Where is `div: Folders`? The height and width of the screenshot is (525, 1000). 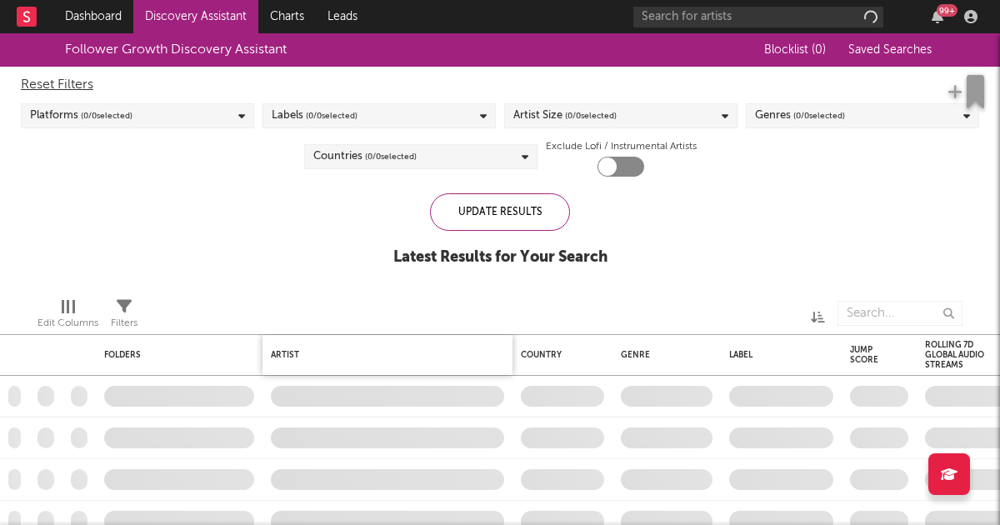
div: Folders is located at coordinates (167, 355).